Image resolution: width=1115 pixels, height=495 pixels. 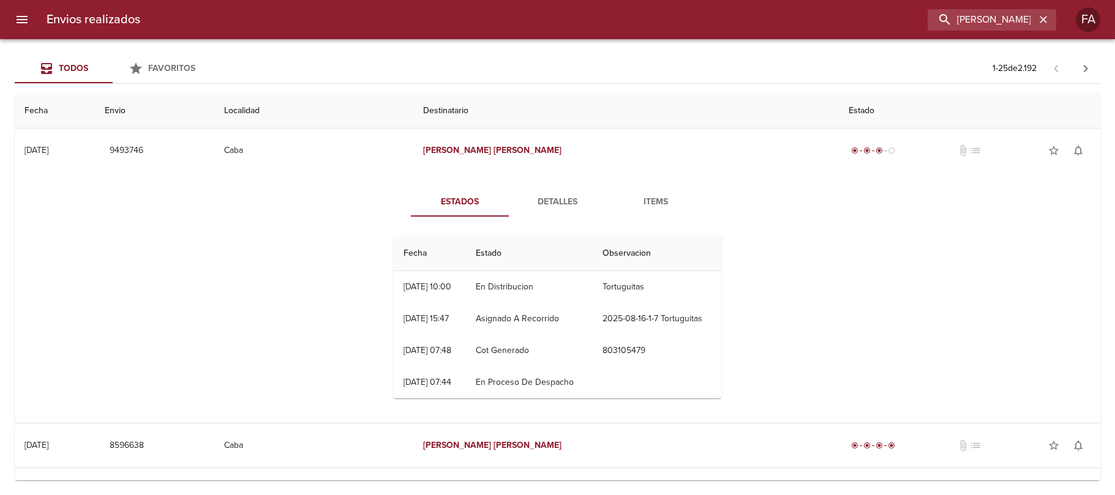 I want to click on p: 1 - 25 de 2.192, so click(x=1014, y=69).